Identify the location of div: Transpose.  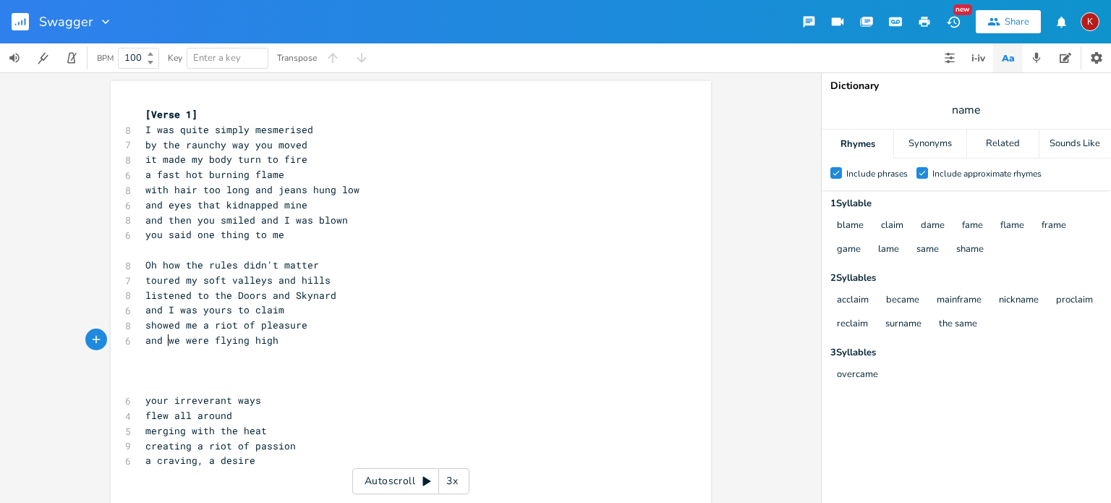
(296, 58).